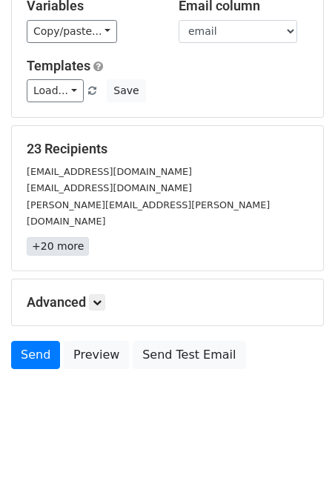  What do you see at coordinates (72, 31) in the screenshot?
I see `a: Copy/paste...` at bounding box center [72, 31].